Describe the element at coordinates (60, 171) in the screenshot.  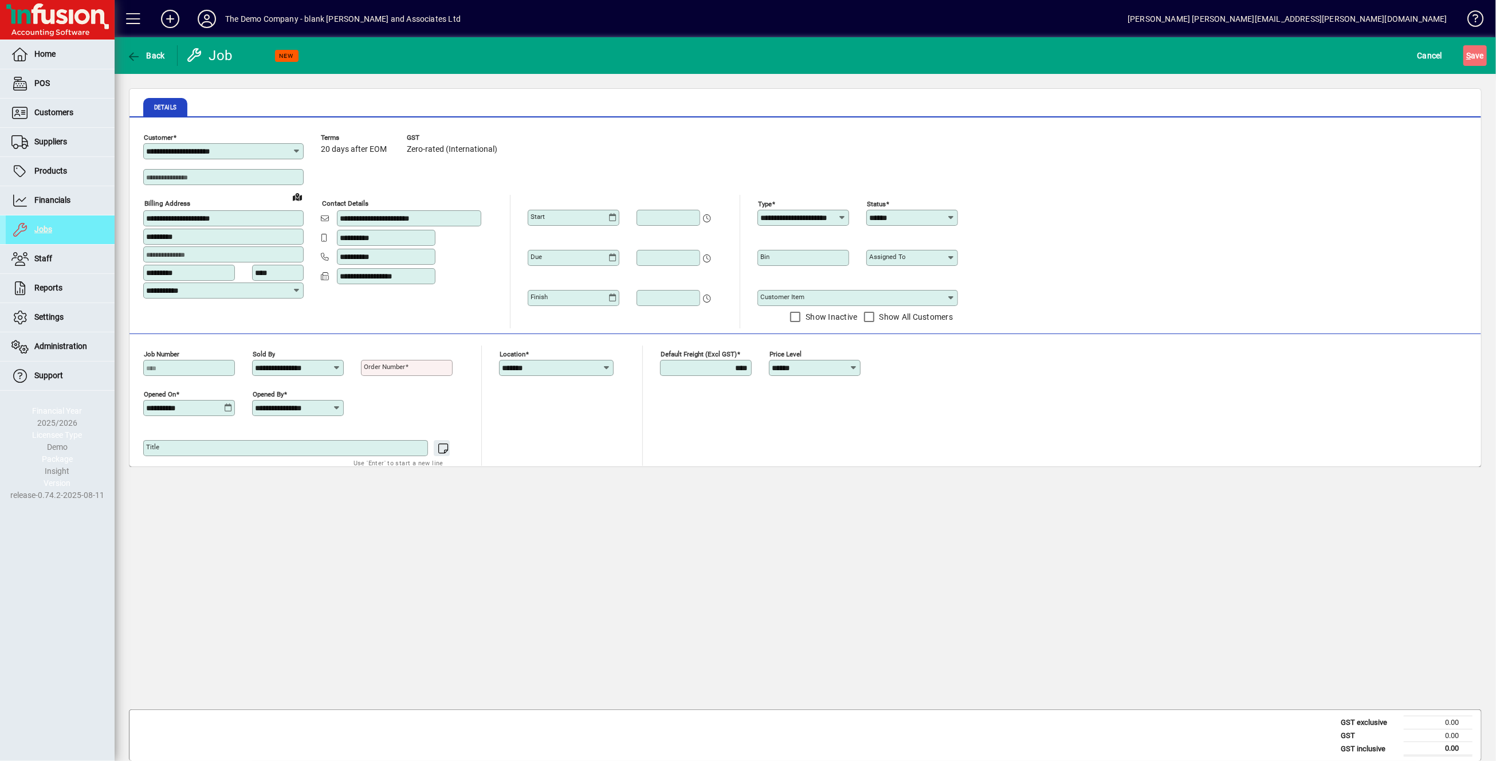
I see `a: Products` at that location.